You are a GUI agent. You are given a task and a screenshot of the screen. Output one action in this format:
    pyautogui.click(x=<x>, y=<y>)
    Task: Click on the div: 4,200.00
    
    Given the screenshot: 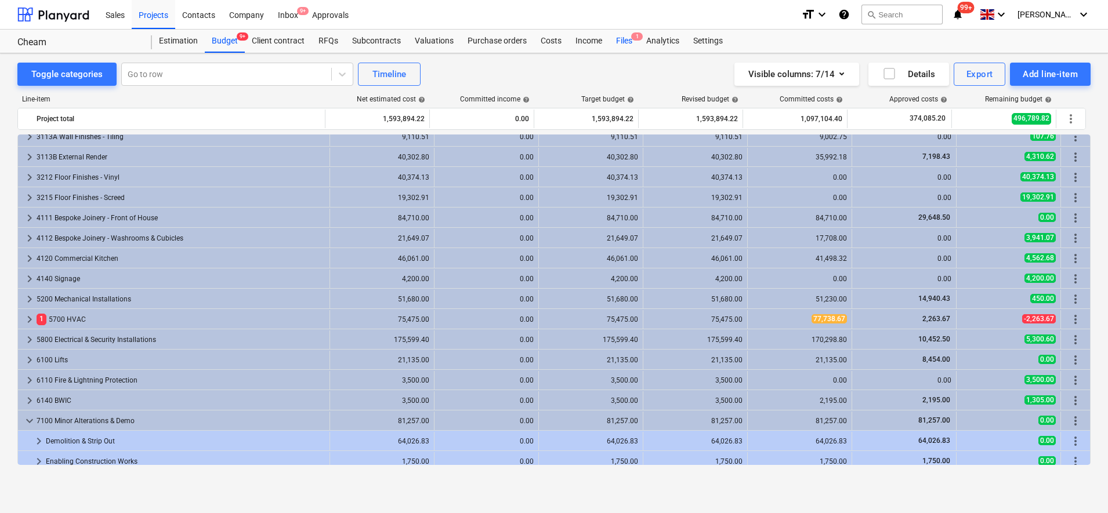 What is the action you would take?
    pyautogui.click(x=695, y=279)
    